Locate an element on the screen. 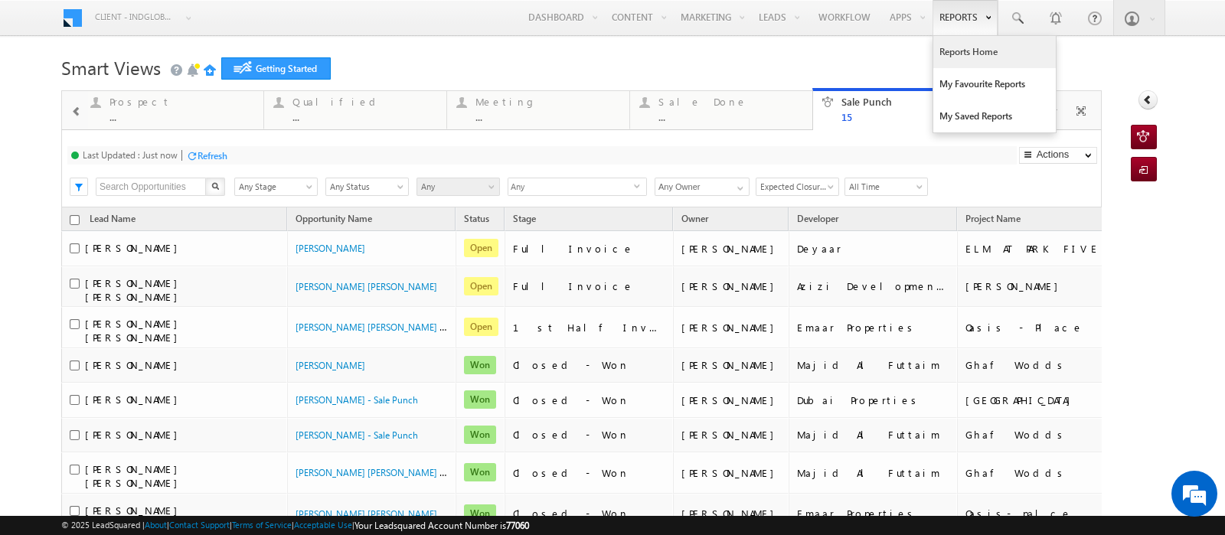  div: Last Updated : Just now is located at coordinates (130, 155).